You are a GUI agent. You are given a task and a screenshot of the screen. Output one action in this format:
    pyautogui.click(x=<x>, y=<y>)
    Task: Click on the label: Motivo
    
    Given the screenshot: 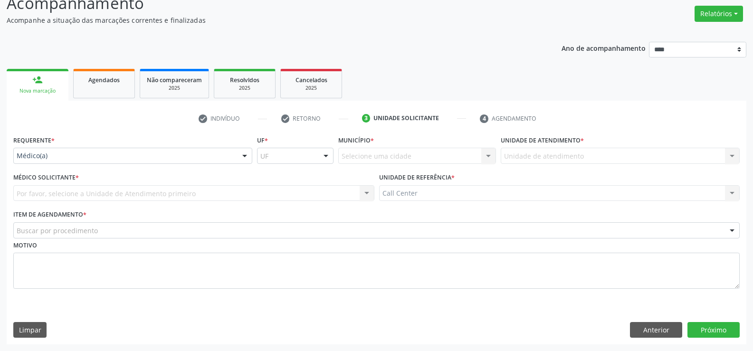 What is the action you would take?
    pyautogui.click(x=25, y=246)
    